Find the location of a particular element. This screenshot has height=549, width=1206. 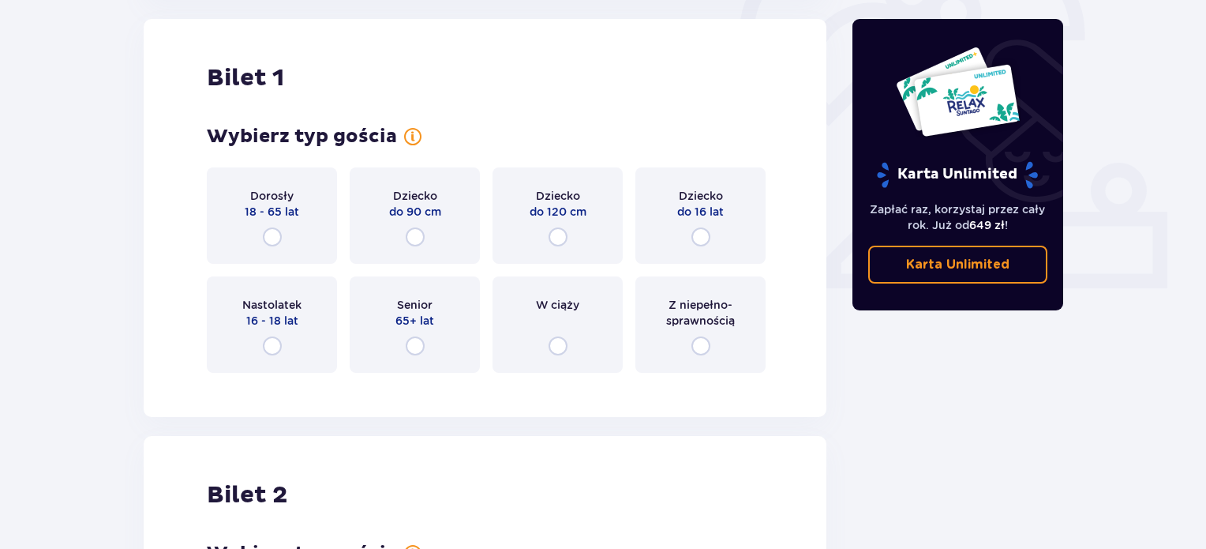

span: Z niepełno­sprawnością is located at coordinates (700, 313).